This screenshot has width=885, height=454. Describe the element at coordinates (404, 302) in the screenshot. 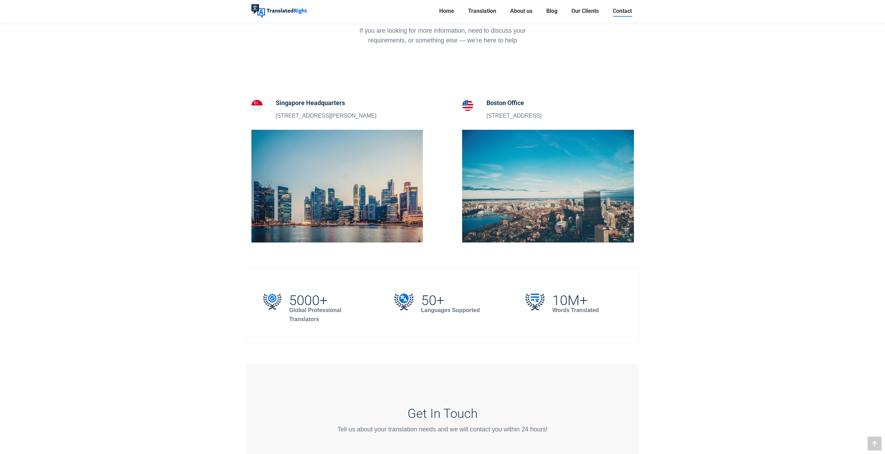

I see `img: 50+` at that location.